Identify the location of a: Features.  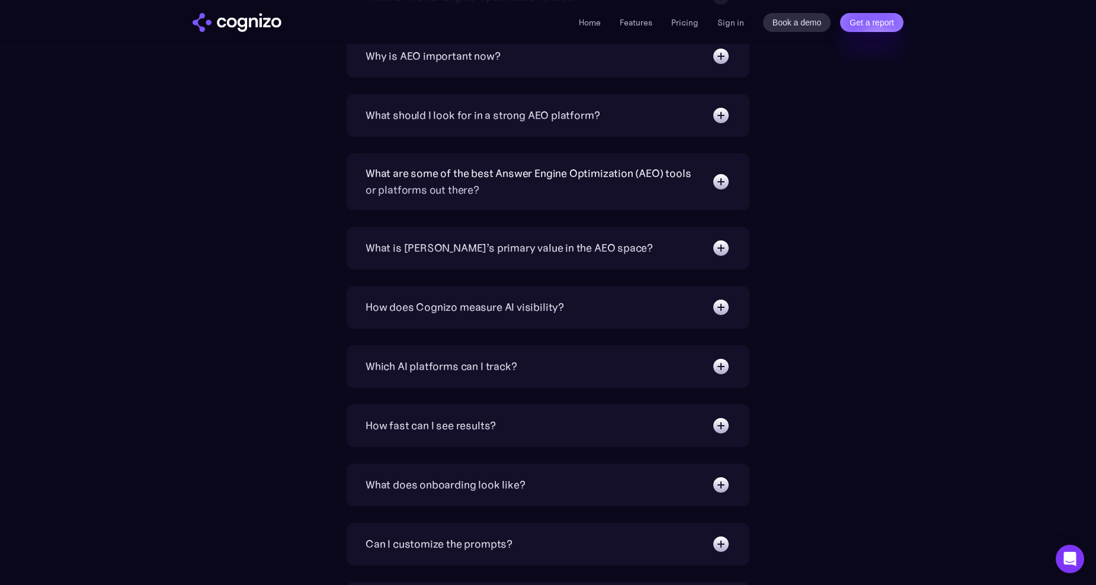
(635, 23).